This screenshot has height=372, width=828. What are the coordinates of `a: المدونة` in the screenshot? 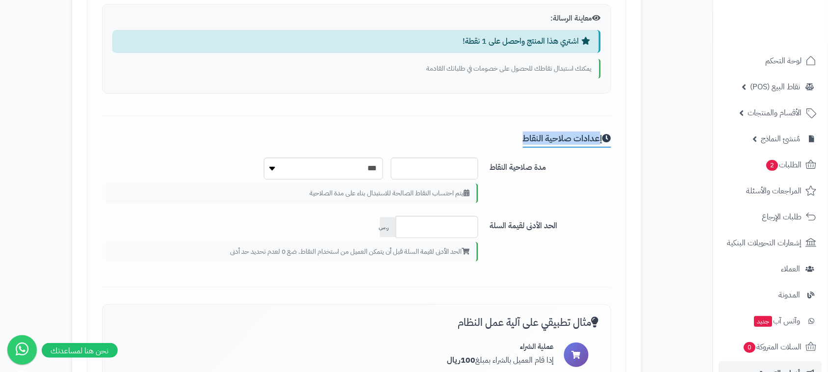 It's located at (770, 295).